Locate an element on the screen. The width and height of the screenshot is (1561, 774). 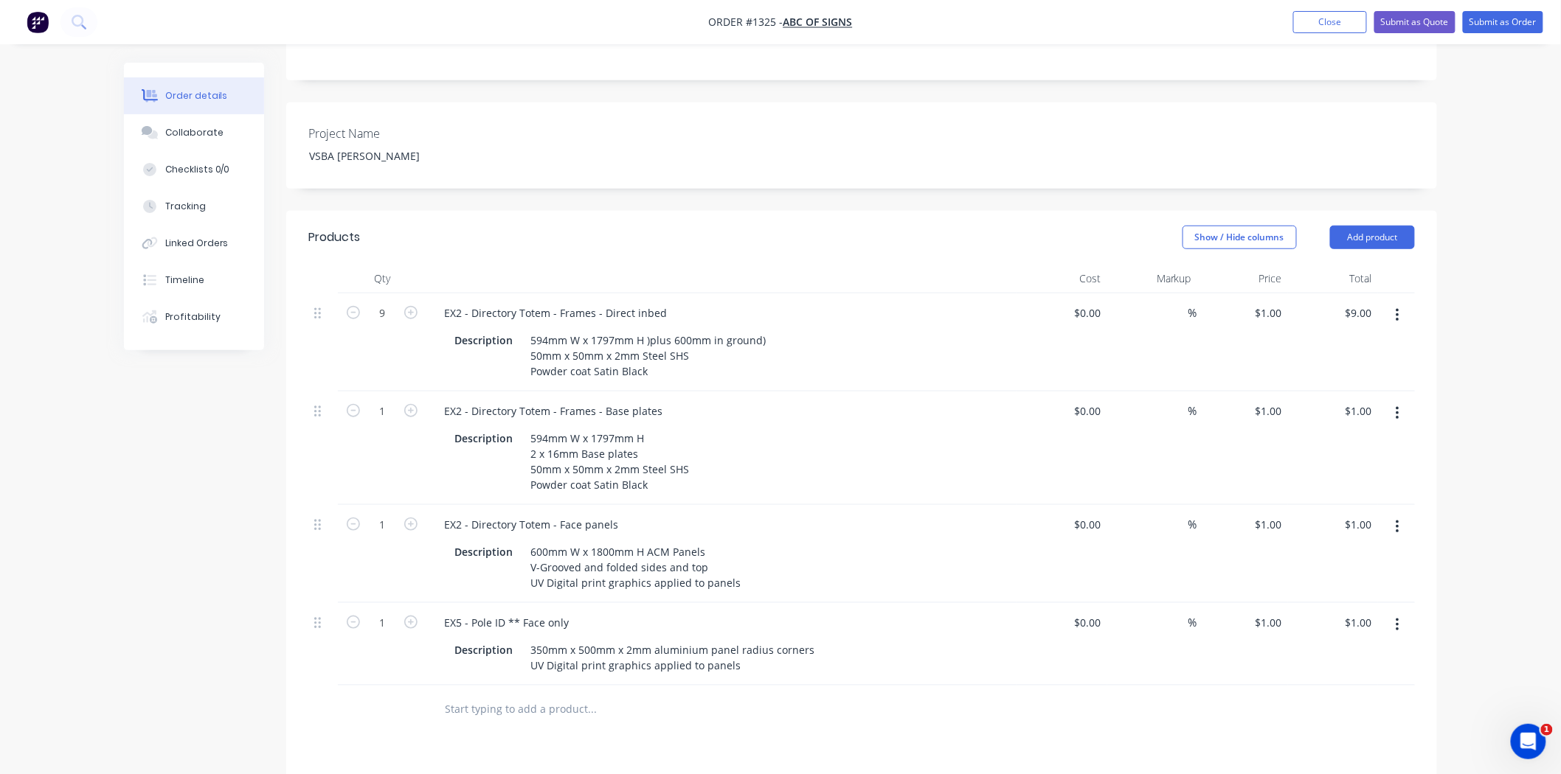
div: Checklists 0/0 is located at coordinates (198, 170).